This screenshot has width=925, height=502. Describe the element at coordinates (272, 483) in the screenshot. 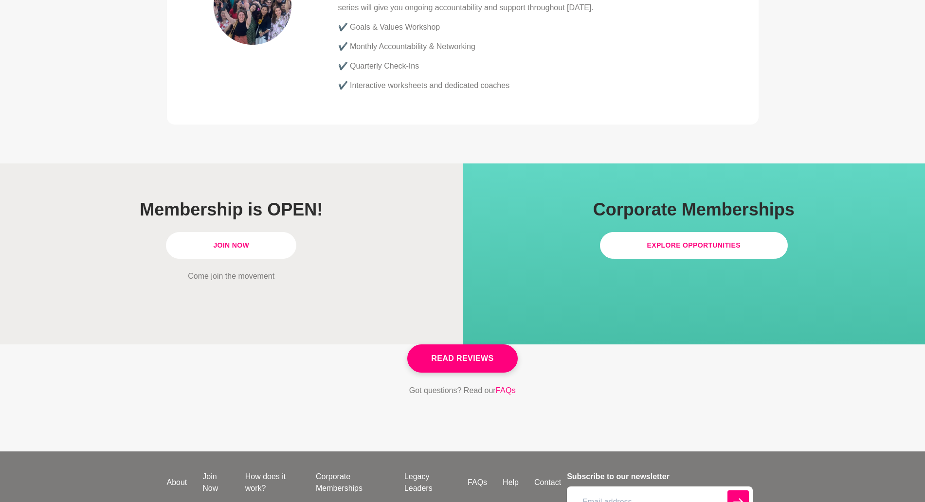

I see `a: How does it work?` at that location.